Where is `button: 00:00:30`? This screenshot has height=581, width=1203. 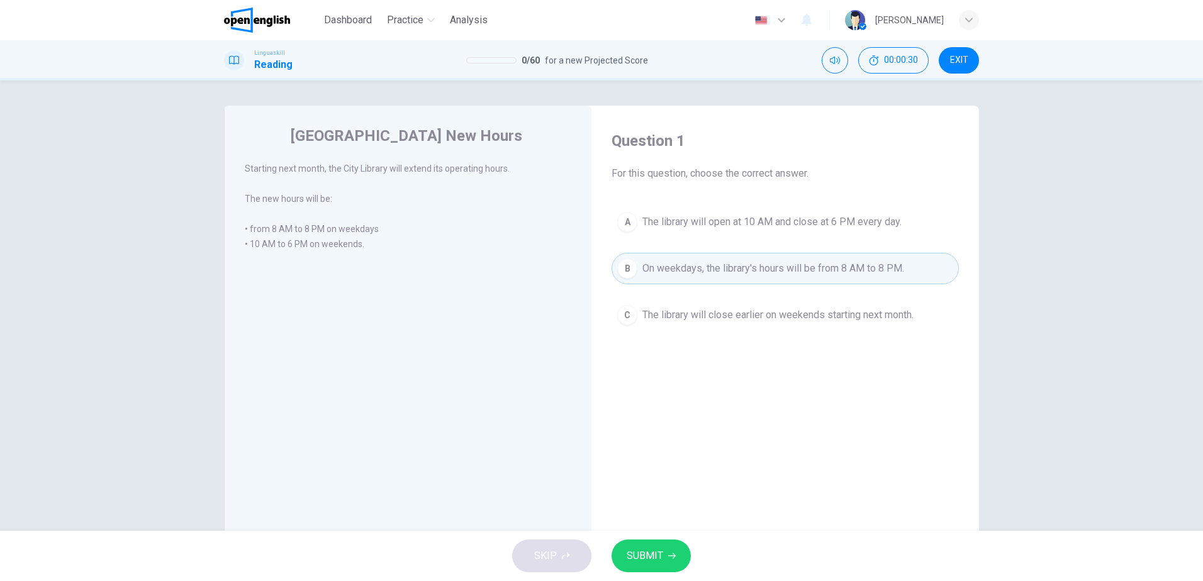
button: 00:00:30 is located at coordinates (894, 60).